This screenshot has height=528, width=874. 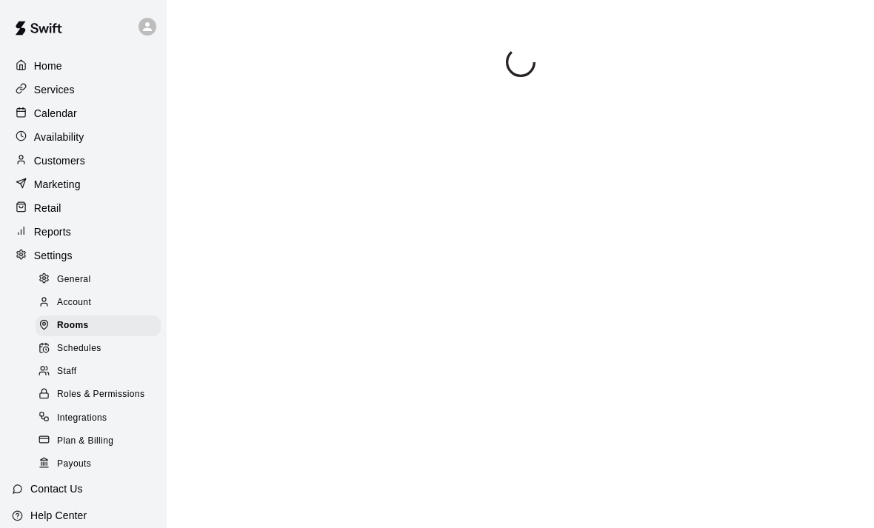 What do you see at coordinates (83, 137) in the screenshot?
I see `a: Availability` at bounding box center [83, 137].